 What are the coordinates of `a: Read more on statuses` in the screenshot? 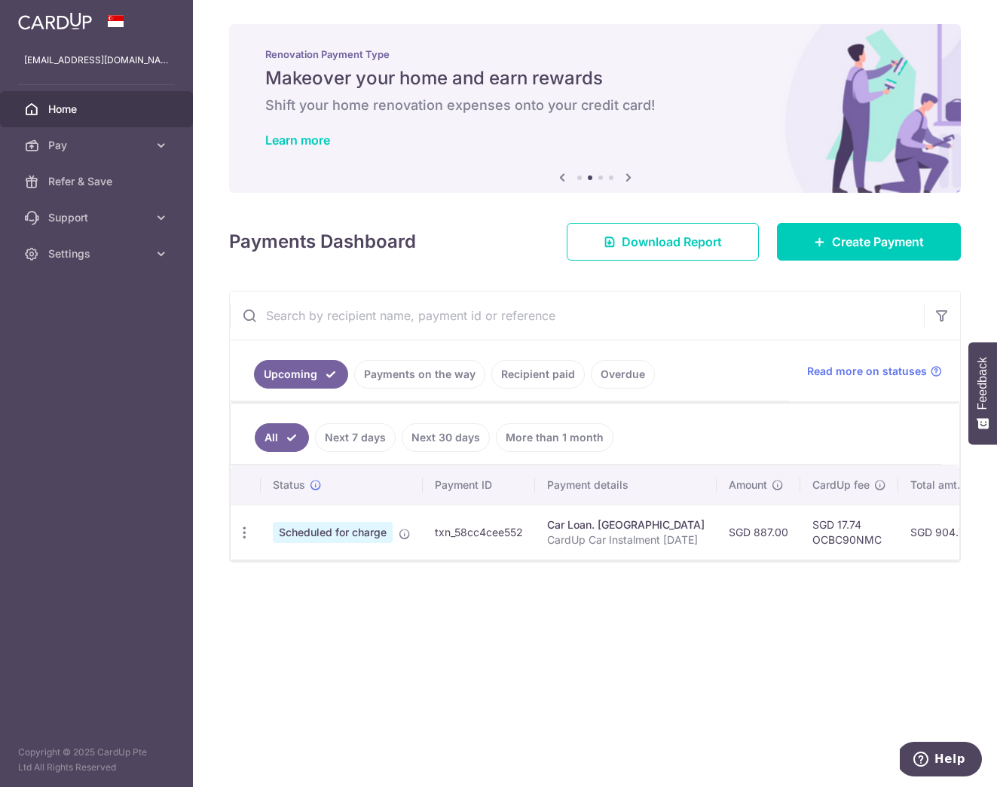 It's located at (874, 371).